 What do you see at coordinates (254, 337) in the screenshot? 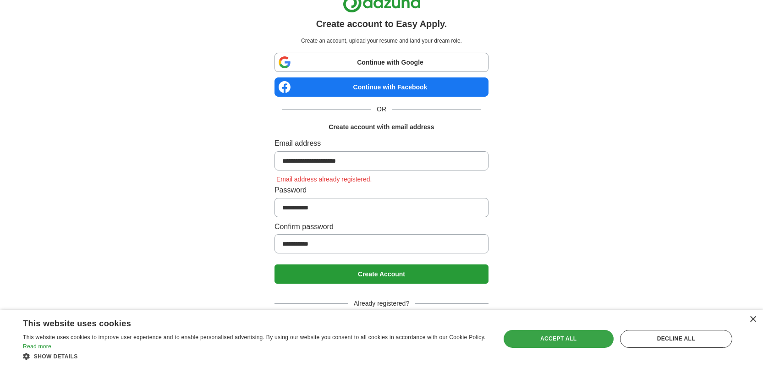
I see `span: This website uses cookies to improve user experience and to enable personalised advertising. By u...` at bounding box center [254, 337].